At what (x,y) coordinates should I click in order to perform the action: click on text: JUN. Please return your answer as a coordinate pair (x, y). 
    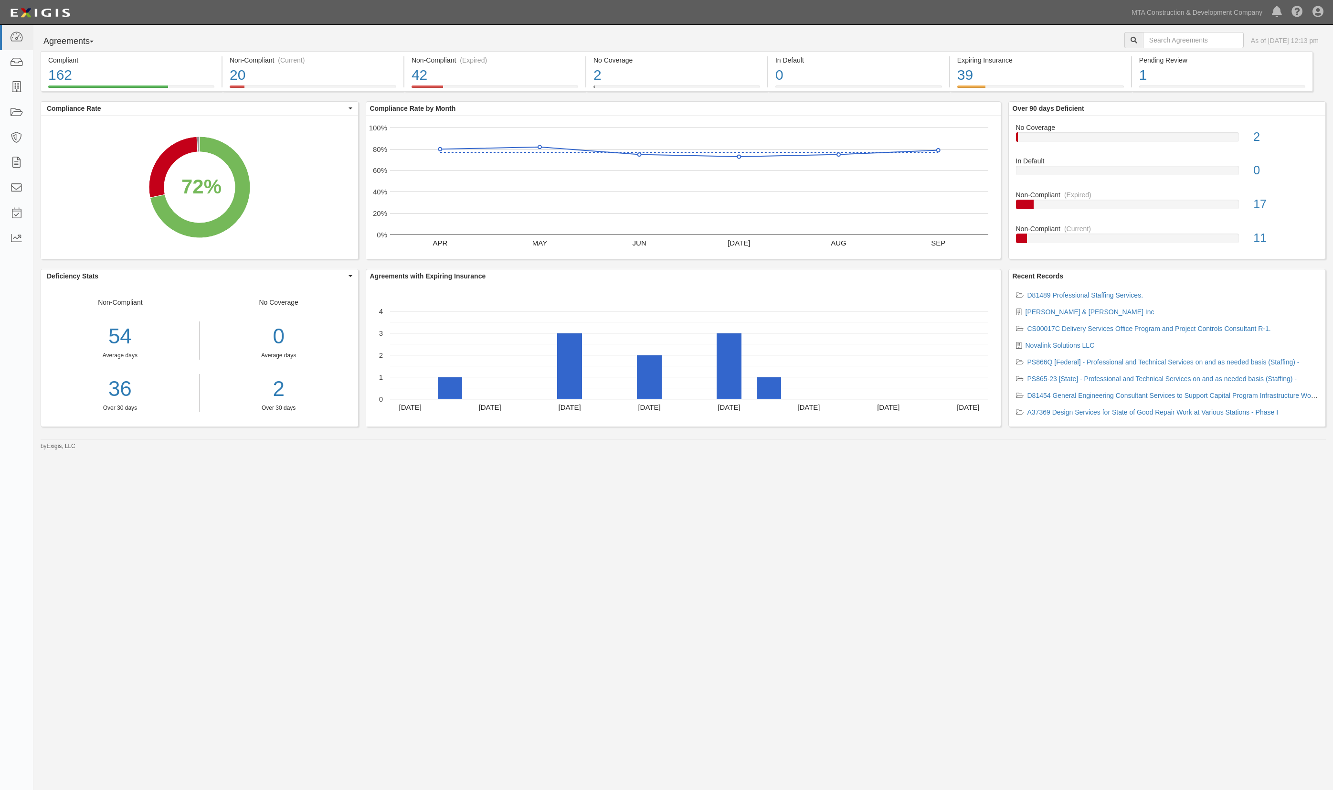
    Looking at the image, I should click on (639, 242).